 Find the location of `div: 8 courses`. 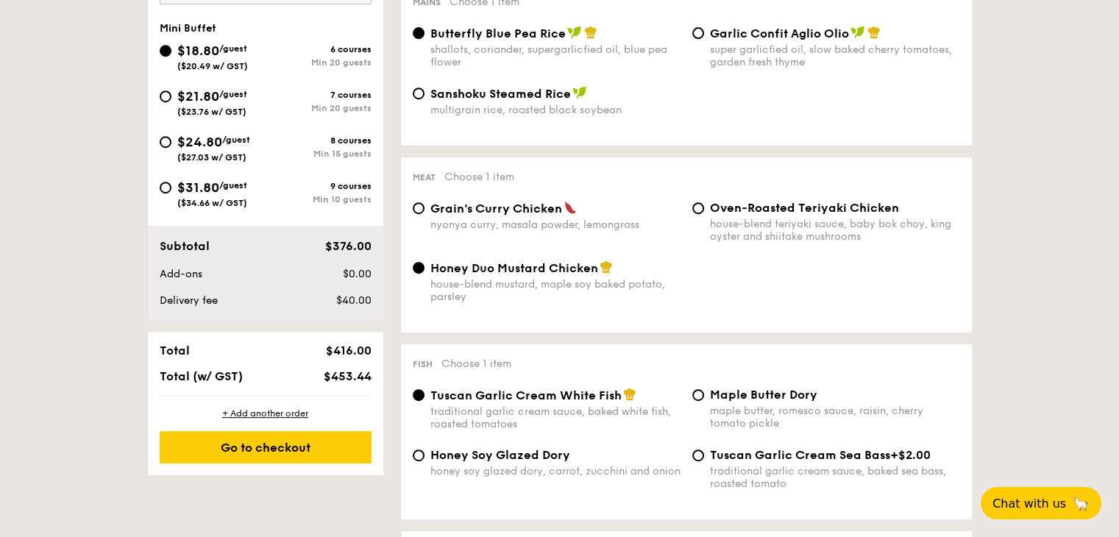

div: 8 courses is located at coordinates (318, 140).